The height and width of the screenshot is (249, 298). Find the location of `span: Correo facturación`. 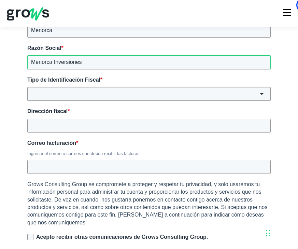

span: Correo facturación is located at coordinates (51, 143).